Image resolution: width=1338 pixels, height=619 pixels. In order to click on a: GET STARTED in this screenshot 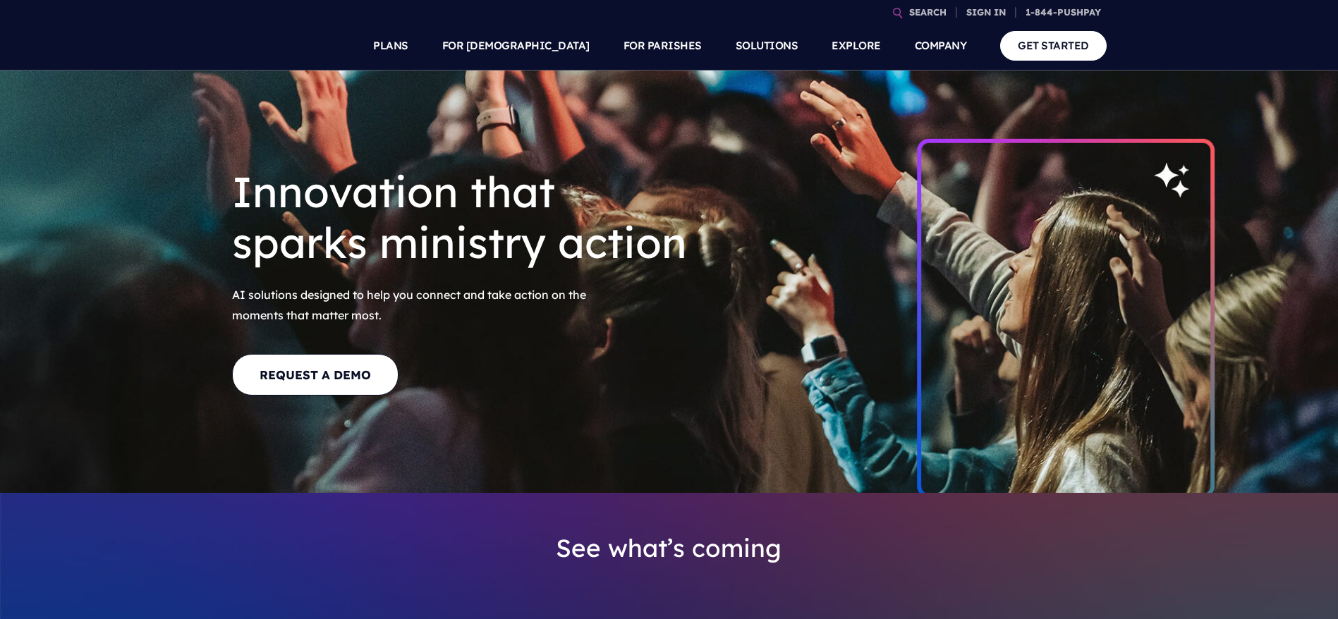, I will do `click(1053, 45)`.